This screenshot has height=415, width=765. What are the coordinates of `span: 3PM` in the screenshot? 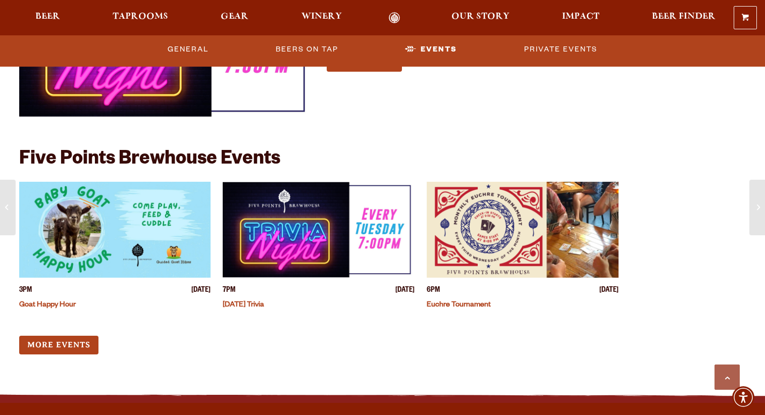 It's located at (25, 291).